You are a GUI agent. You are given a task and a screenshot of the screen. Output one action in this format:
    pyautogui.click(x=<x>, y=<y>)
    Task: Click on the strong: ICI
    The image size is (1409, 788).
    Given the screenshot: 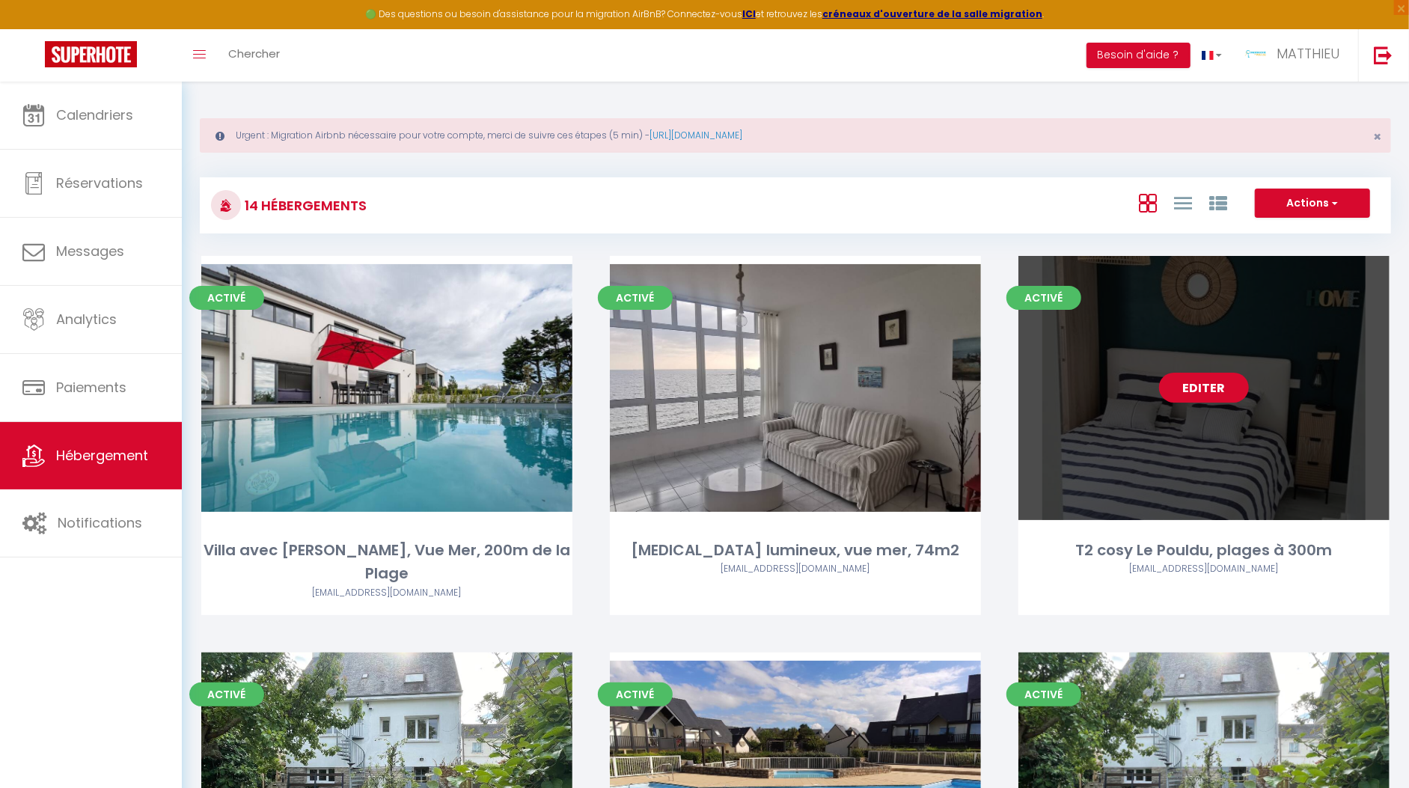 What is the action you would take?
    pyautogui.click(x=749, y=13)
    